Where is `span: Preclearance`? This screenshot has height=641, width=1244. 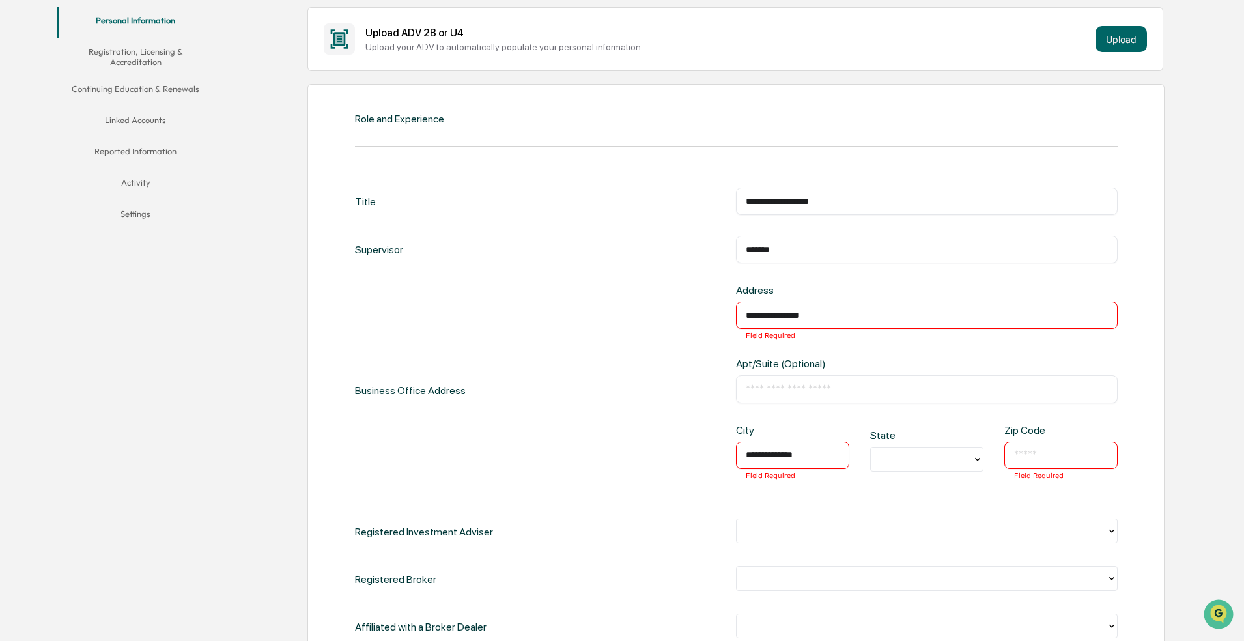
span: Preclearance is located at coordinates (55, 171).